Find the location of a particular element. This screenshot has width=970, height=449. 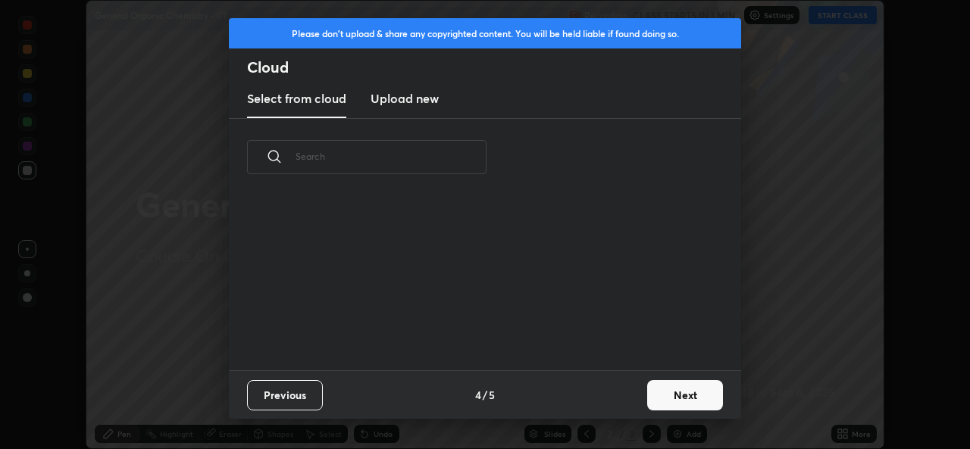

h2: Cloud is located at coordinates (494, 67).